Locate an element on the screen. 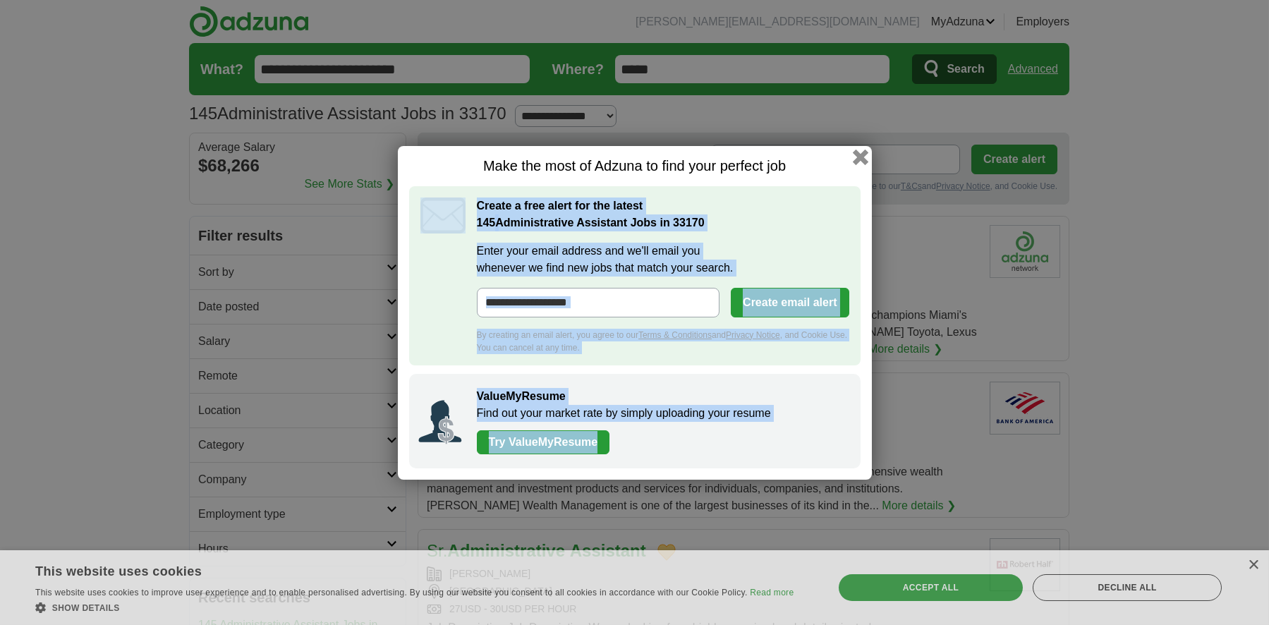  a: Terms & Conditions is located at coordinates (675, 335).